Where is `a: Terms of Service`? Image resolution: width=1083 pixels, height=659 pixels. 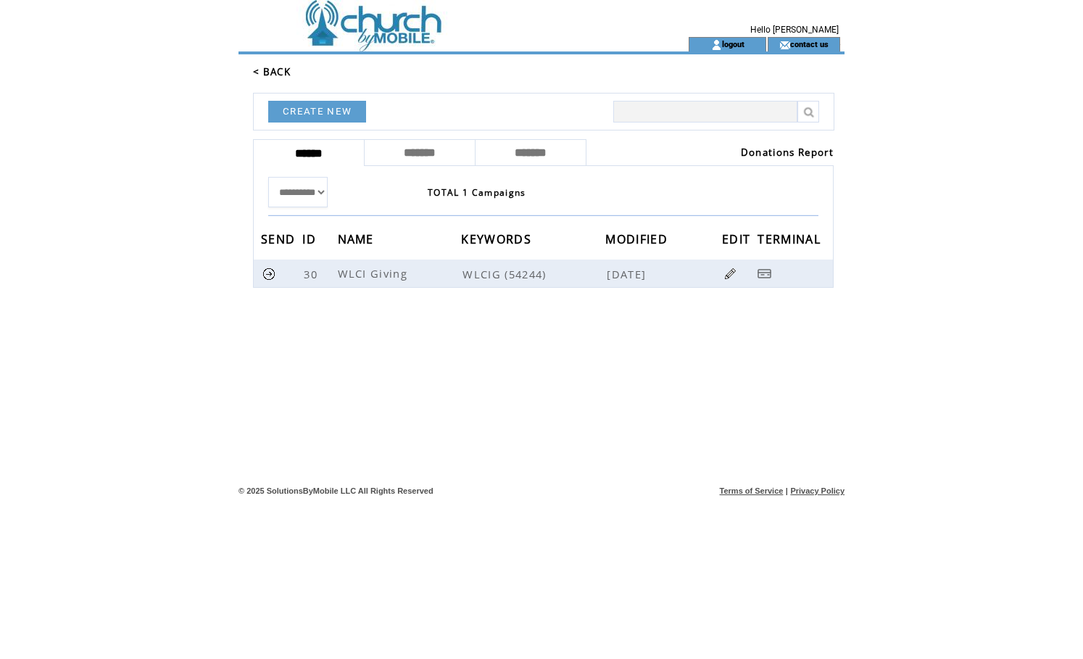 a: Terms of Service is located at coordinates (752, 491).